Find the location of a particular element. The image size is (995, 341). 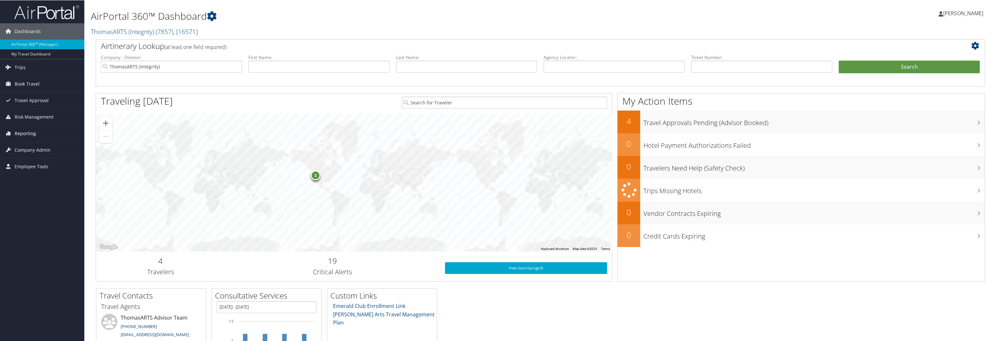

label: Ticket Number: is located at coordinates (761, 57).